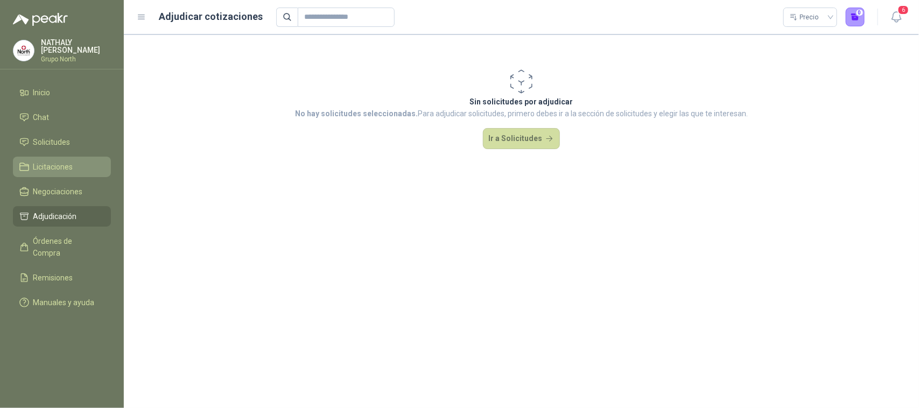 The width and height of the screenshot is (919, 408). What do you see at coordinates (55, 216) in the screenshot?
I see `span: Adjudicación` at bounding box center [55, 216].